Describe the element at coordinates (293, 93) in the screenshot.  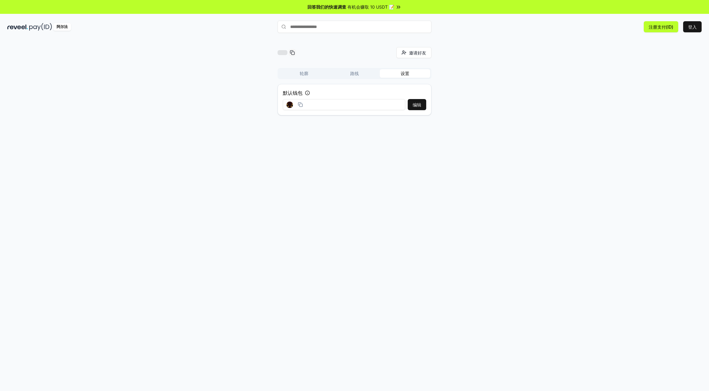
I see `font: 默认钱包` at that location.